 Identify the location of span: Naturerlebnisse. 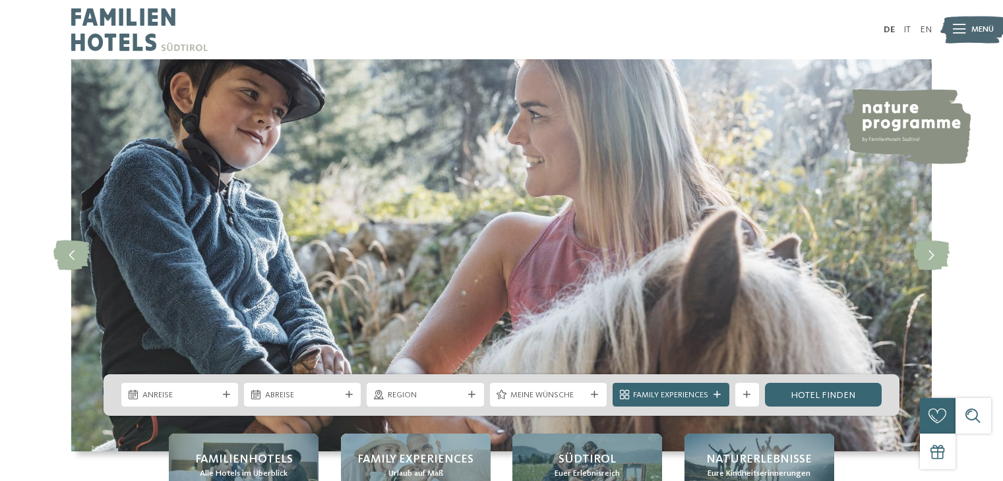
(759, 460).